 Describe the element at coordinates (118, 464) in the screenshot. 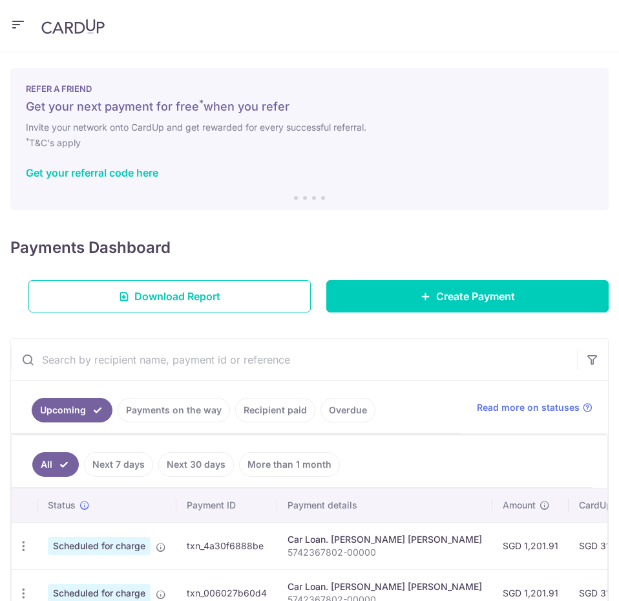

I see `a: Next 7 days` at that location.